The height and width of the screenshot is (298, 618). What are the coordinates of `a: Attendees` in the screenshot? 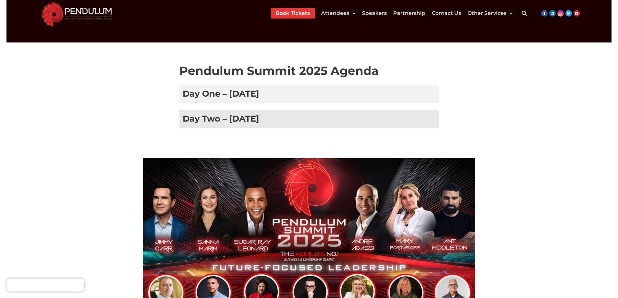 It's located at (339, 13).